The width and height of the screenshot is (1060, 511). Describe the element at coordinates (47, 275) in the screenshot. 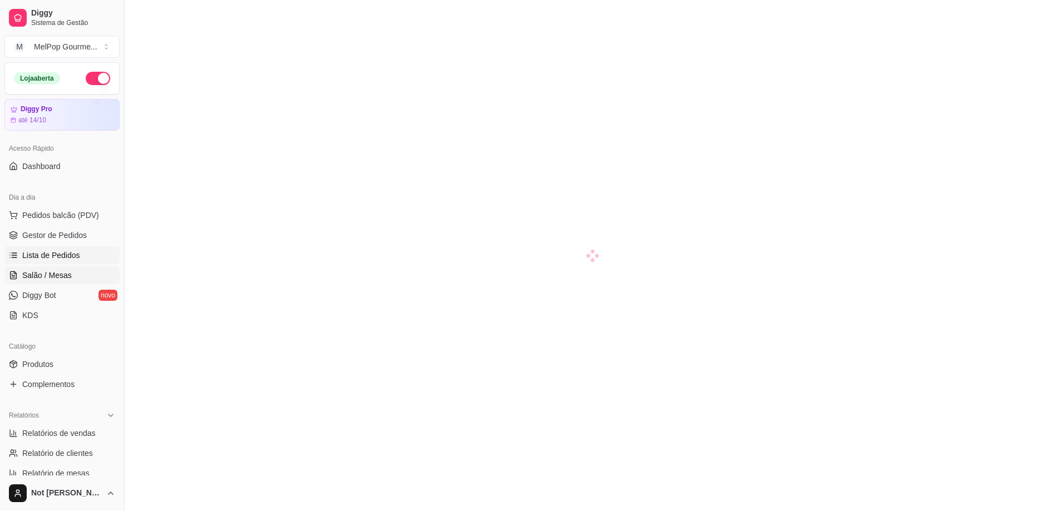

I see `span: Salão / Mesas` at that location.